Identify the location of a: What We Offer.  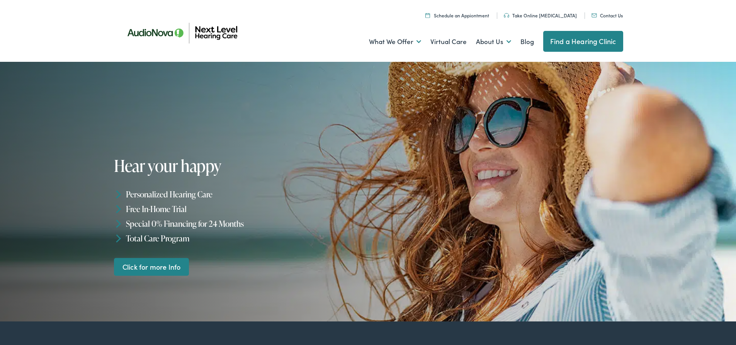
(395, 42).